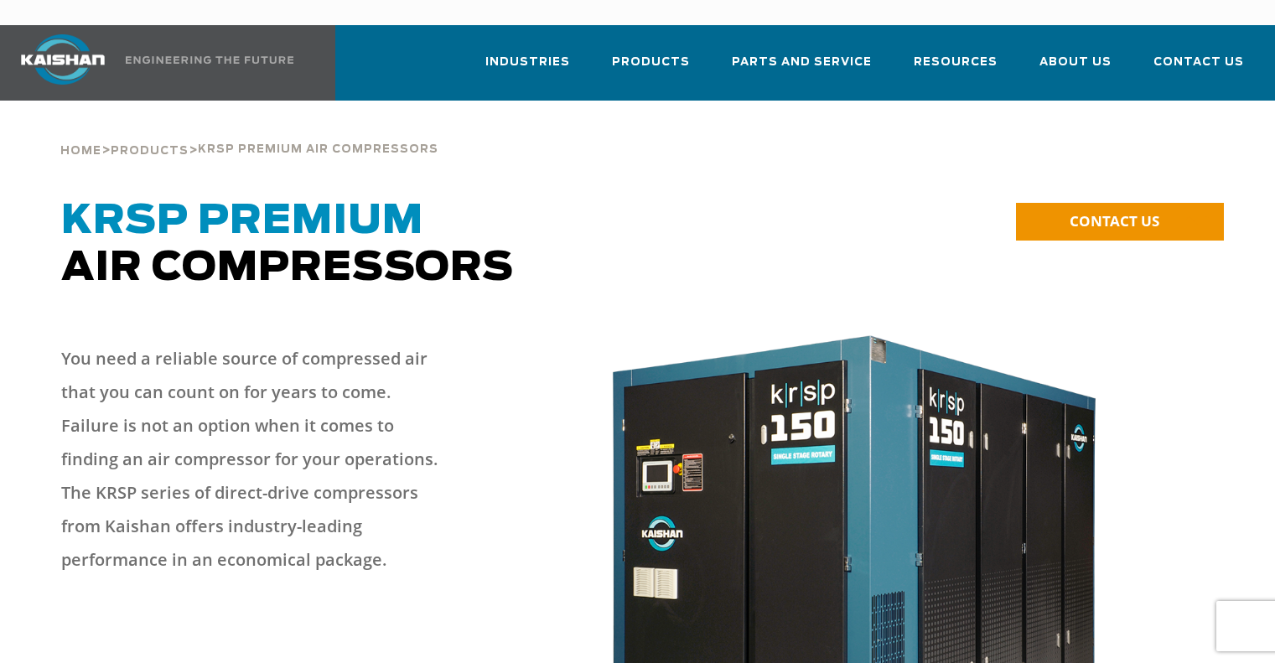  Describe the element at coordinates (527, 69) in the screenshot. I see `a: Industries` at that location.